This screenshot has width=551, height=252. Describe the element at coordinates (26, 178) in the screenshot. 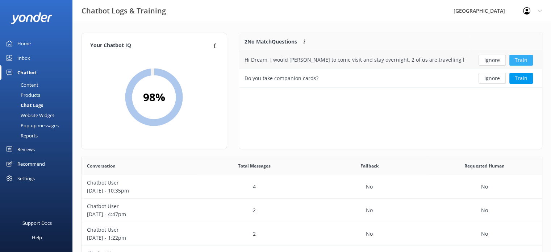

I see `div: Settings` at that location.